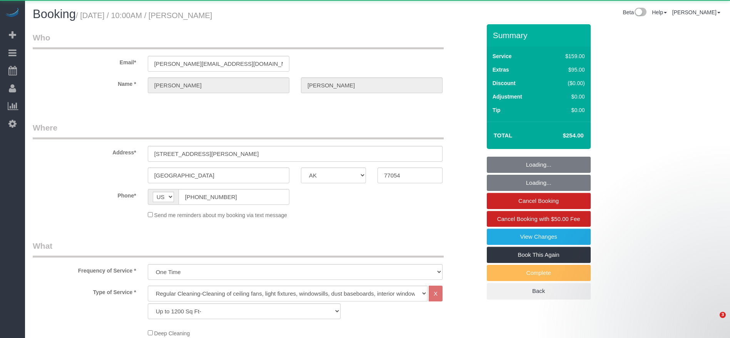 The width and height of the screenshot is (730, 338). Describe the element at coordinates (561, 135) in the screenshot. I see `h4: $254.00` at that location.